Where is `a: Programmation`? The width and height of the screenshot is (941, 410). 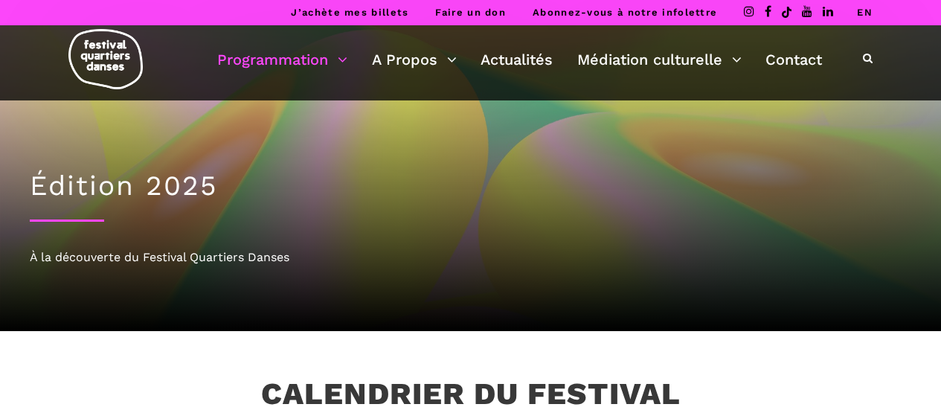
a: Programmation is located at coordinates (282, 60).